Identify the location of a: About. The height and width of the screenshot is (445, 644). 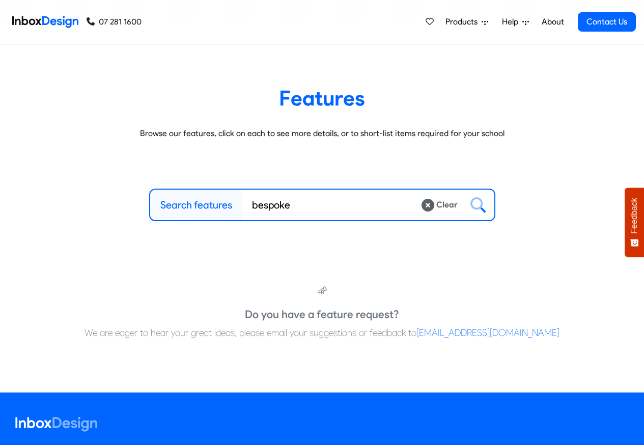
(552, 22).